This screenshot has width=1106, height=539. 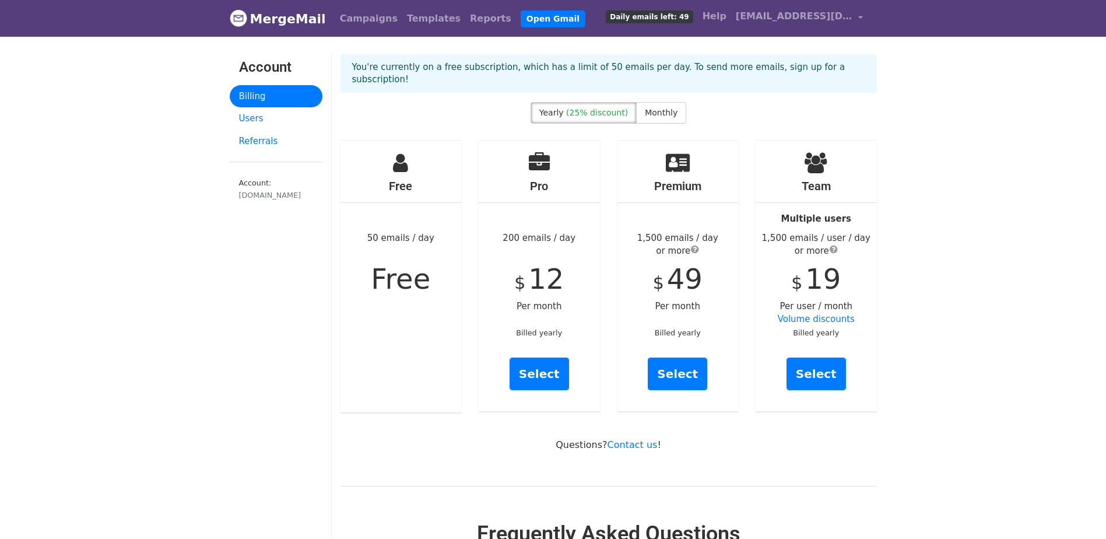 What do you see at coordinates (816, 244) in the screenshot?
I see `div: 1,500 emails / user / day or more` at bounding box center [816, 244].